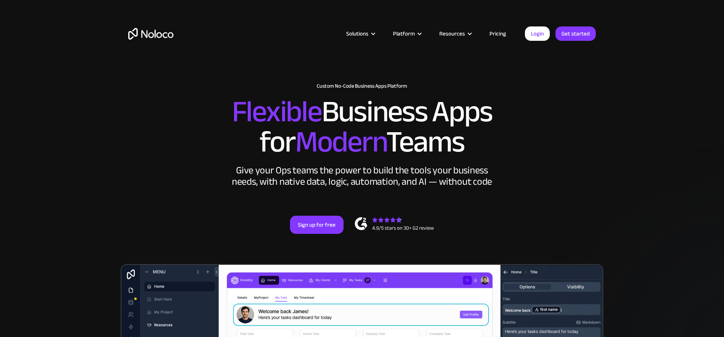 This screenshot has width=724, height=337. Describe the element at coordinates (341, 142) in the screenshot. I see `span: Modern` at that location.